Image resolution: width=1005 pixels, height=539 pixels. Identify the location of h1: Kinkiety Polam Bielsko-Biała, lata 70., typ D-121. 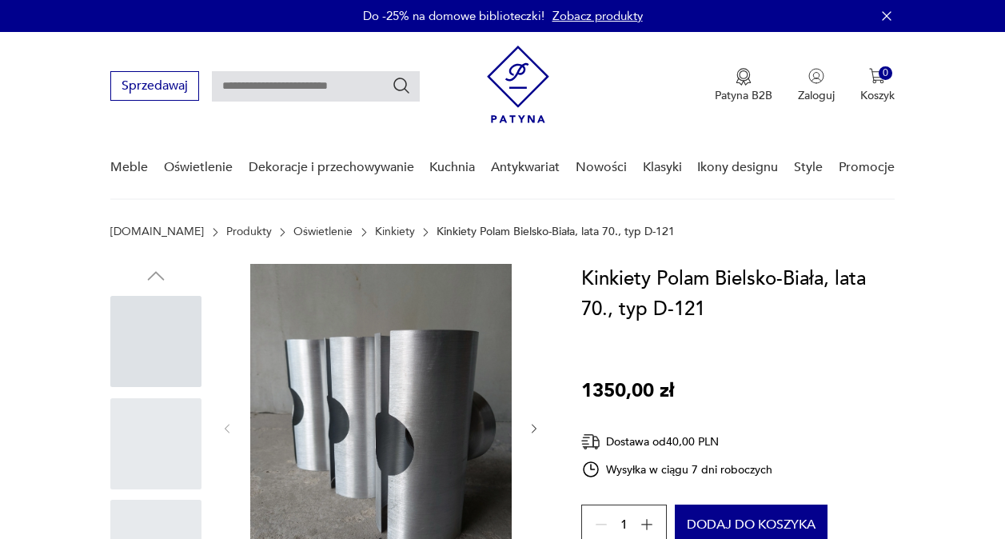
(738, 294).